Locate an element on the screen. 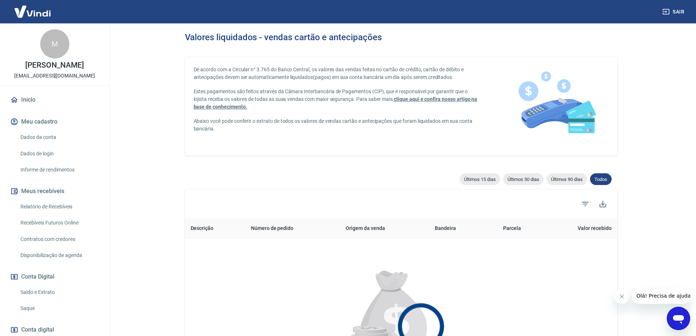  th: Valor recebido is located at coordinates (577, 228).